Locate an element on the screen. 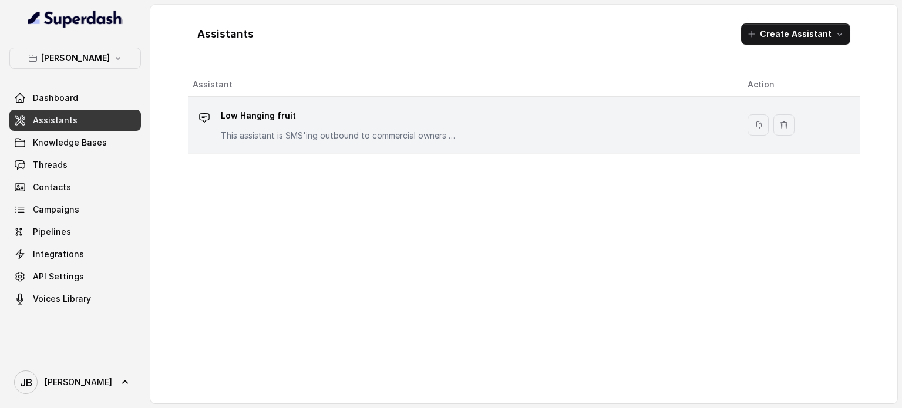 The width and height of the screenshot is (902, 408). a: Pipelines is located at coordinates (75, 232).